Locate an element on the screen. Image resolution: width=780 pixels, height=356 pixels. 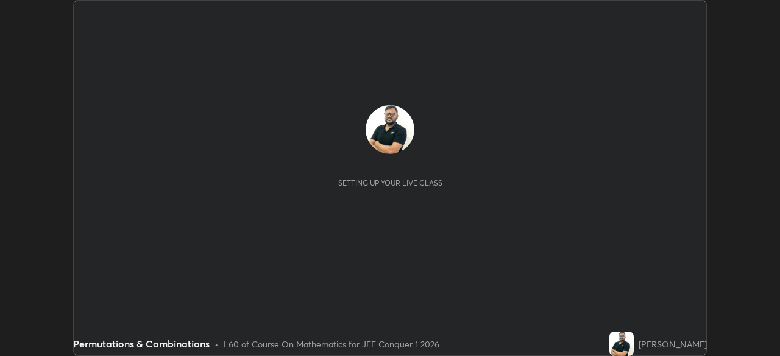
div: Permutations & Combinations is located at coordinates (141, 344).